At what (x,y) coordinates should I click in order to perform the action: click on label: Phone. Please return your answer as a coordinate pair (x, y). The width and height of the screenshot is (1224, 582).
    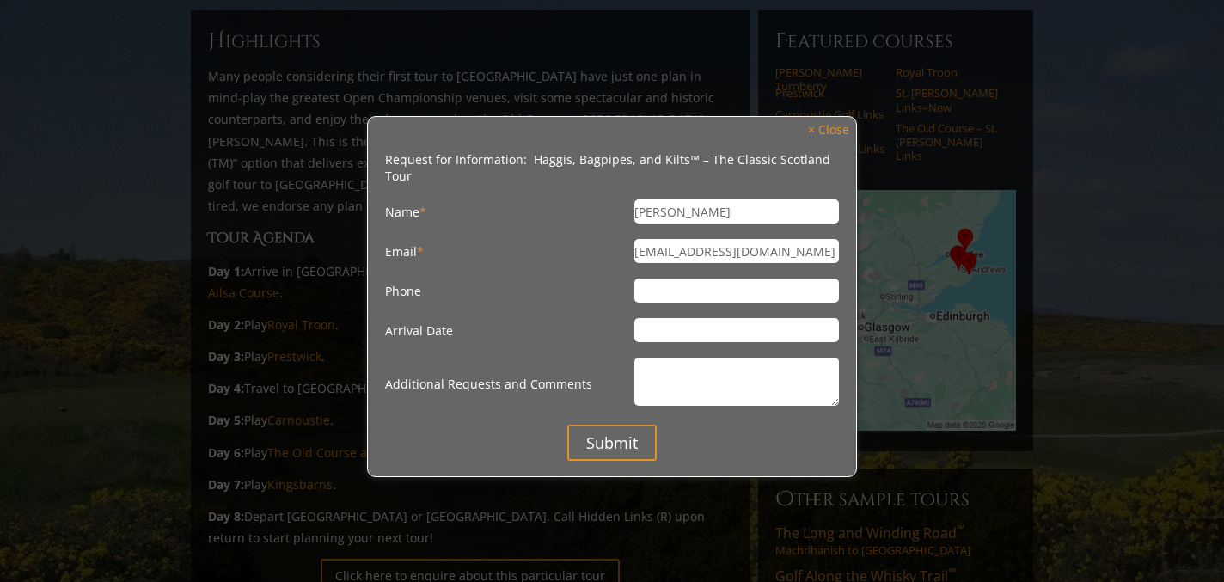
    Looking at the image, I should click on (510, 290).